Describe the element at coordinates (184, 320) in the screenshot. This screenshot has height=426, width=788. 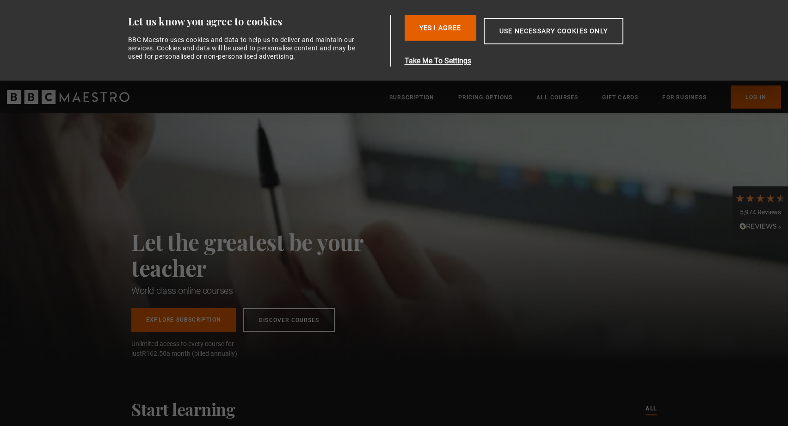
I see `a: Explore Subscription` at that location.